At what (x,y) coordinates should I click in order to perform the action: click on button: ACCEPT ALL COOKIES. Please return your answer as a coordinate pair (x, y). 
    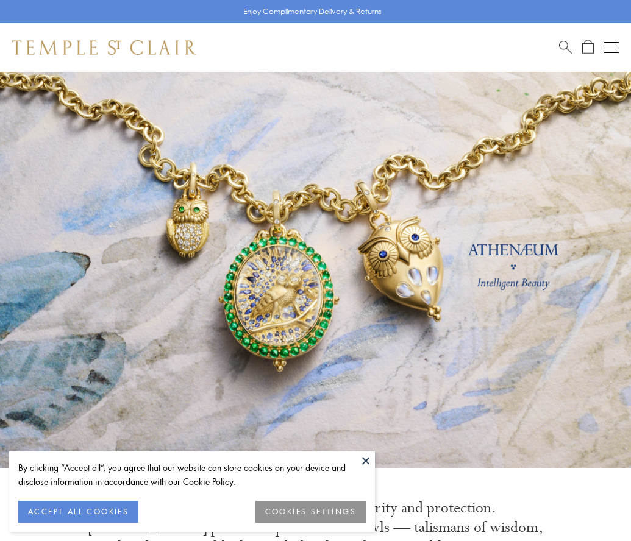
    Looking at the image, I should click on (78, 512).